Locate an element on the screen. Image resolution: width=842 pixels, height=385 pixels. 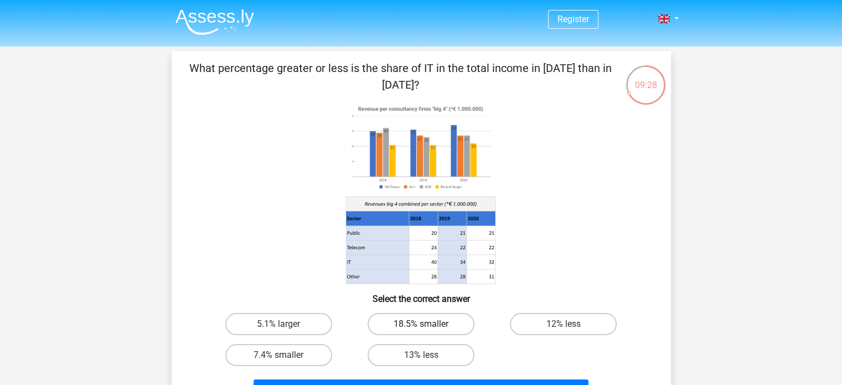
label: 12% less is located at coordinates (563, 324).